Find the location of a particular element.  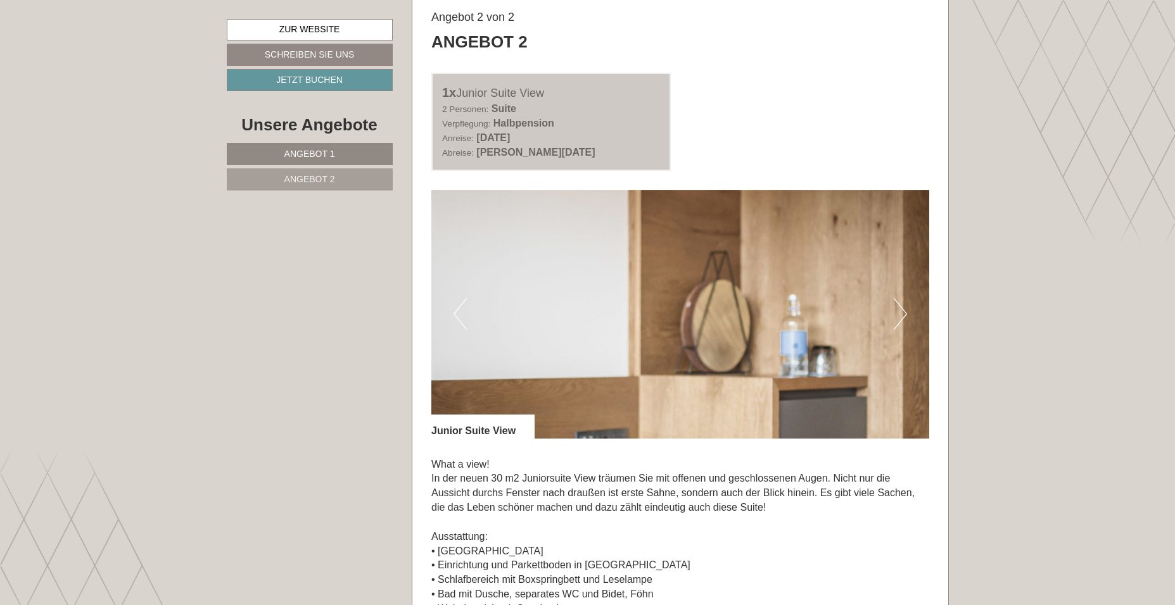

a: Schreiben Sie uns is located at coordinates (310, 54).